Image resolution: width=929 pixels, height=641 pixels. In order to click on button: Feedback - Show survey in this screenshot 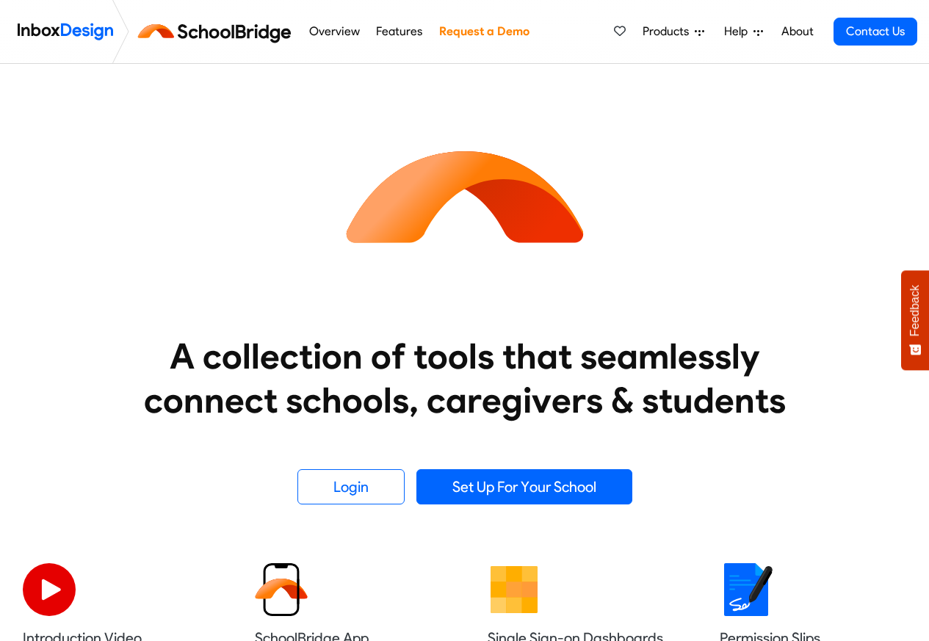, I will do `click(915, 320)`.